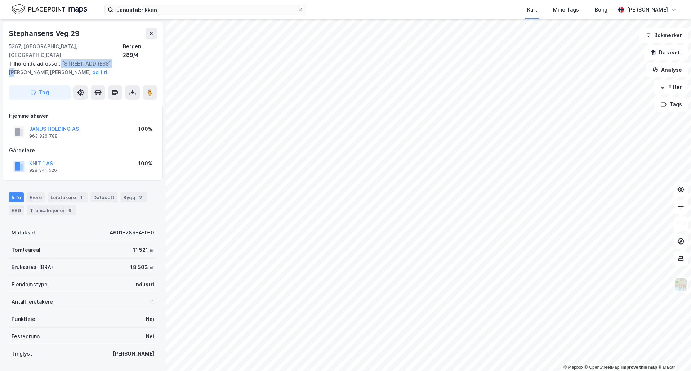 The width and height of the screenshot is (691, 371). Describe the element at coordinates (673, 354) in the screenshot. I see `div: Kontrollprogram for chat` at that location.